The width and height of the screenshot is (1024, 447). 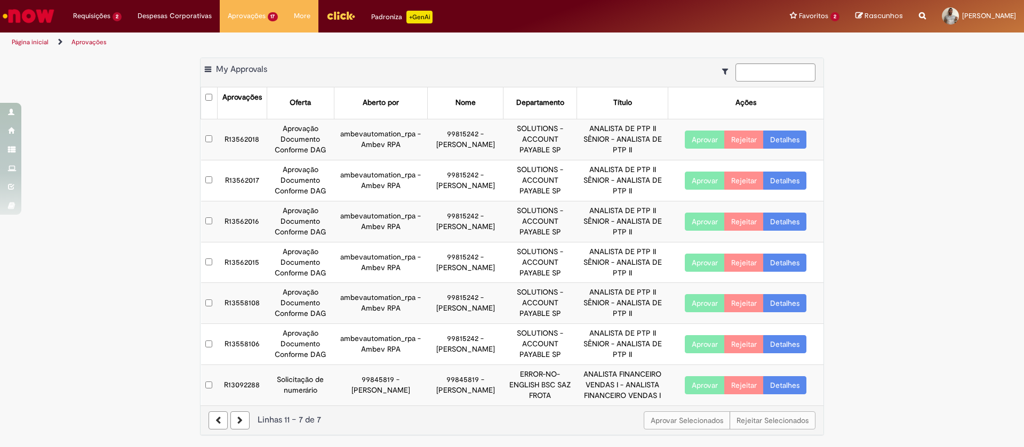 What do you see at coordinates (540, 103) in the screenshot?
I see `div: Departamento` at bounding box center [540, 103].